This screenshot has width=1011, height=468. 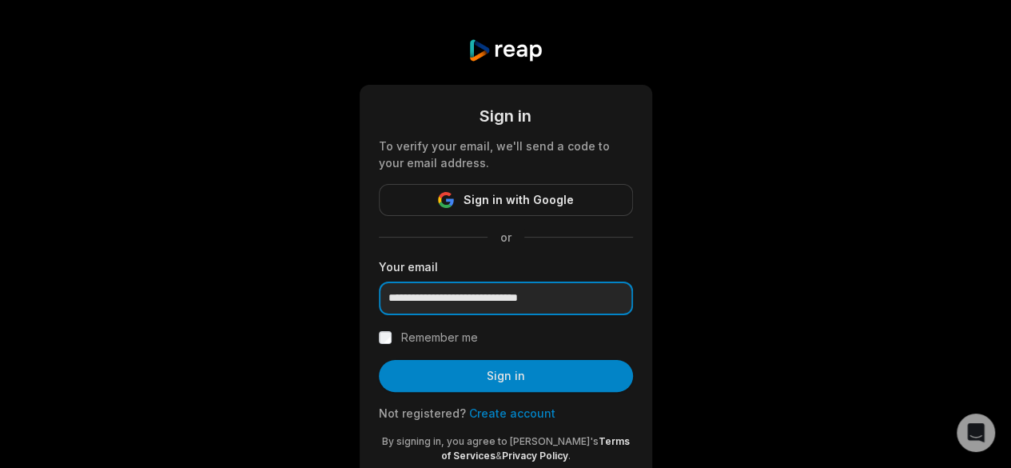 What do you see at coordinates (440, 337) in the screenshot?
I see `label: Remember me` at bounding box center [440, 337].